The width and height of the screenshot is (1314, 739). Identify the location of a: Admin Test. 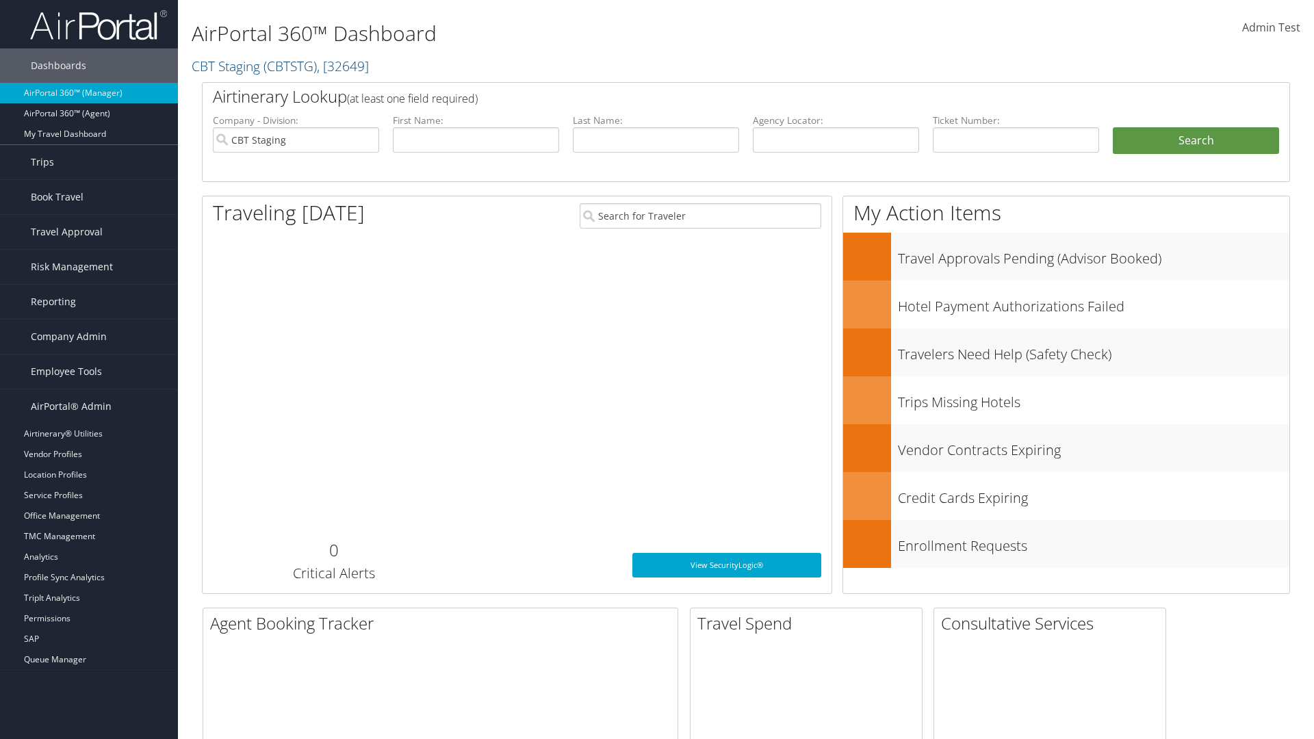
(1271, 28).